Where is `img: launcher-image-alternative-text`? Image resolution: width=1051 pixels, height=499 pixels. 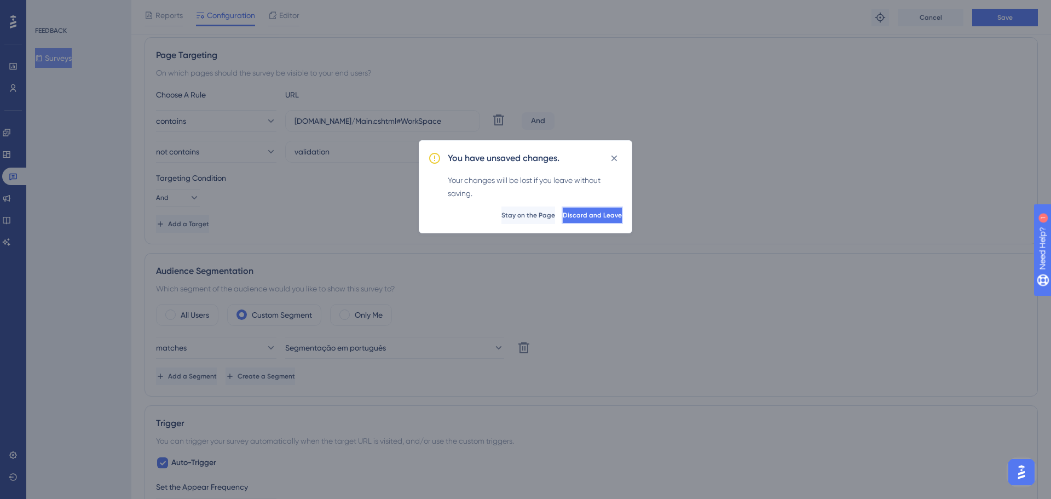
img: launcher-image-alternative-text is located at coordinates (16, 16).